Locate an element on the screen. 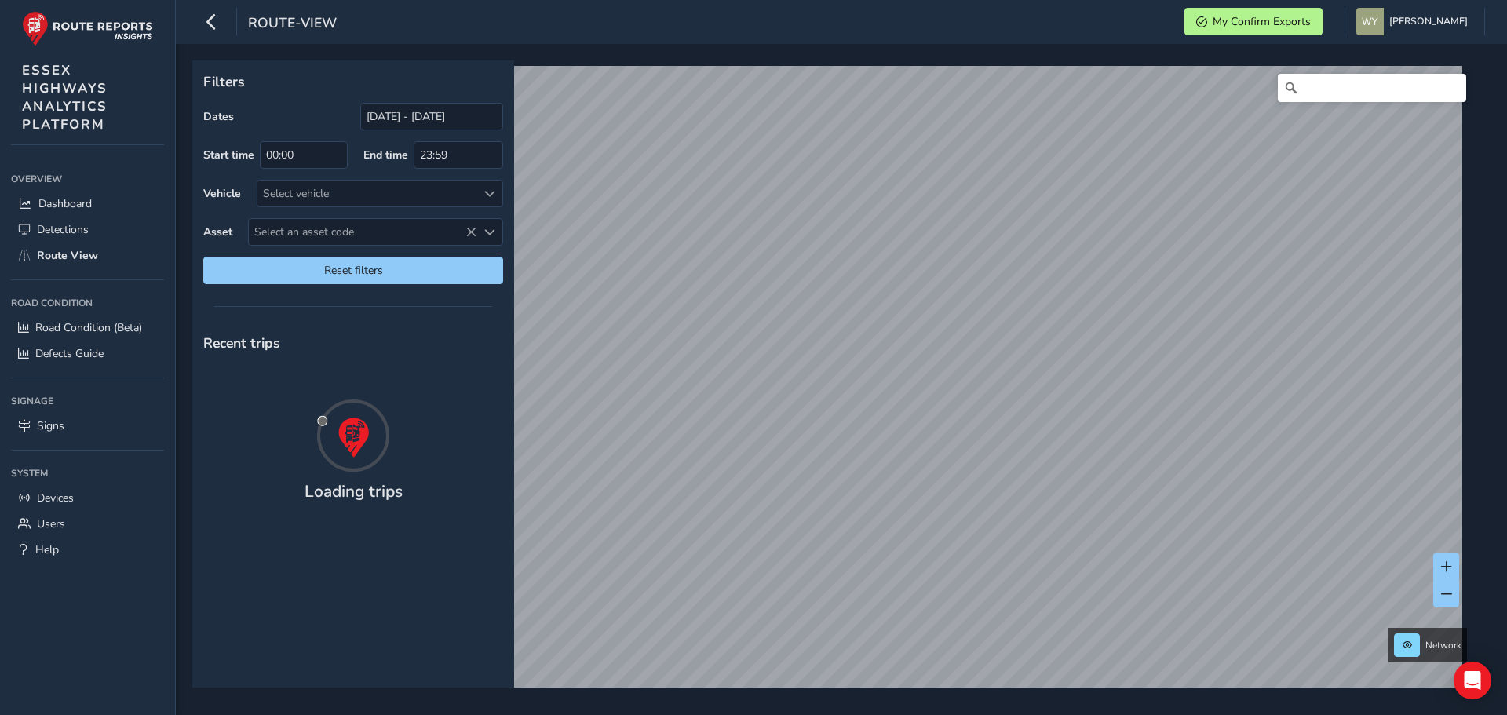 This screenshot has width=1507, height=715. span: My Confirm Exports is located at coordinates (1261, 21).